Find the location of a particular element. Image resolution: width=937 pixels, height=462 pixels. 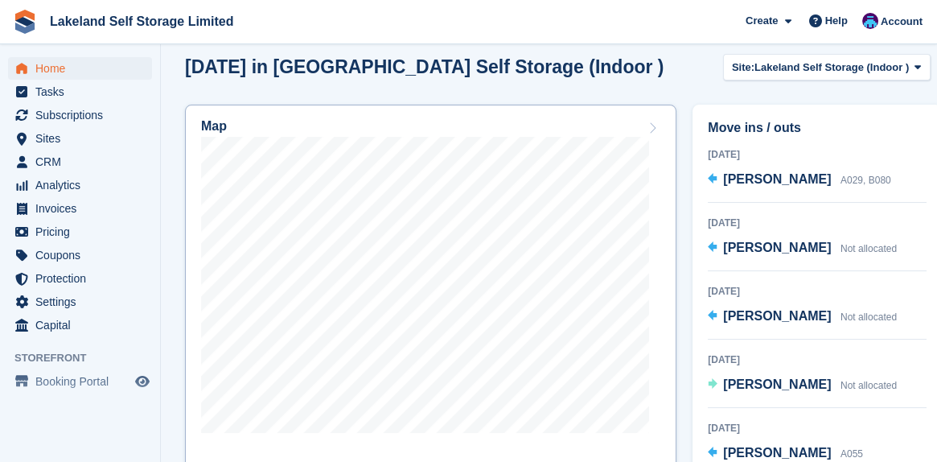

h2: Map is located at coordinates (214, 126).